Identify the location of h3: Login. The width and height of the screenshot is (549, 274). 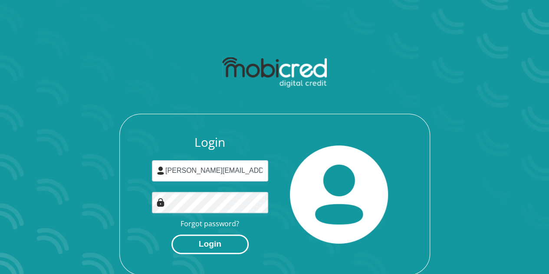
(210, 142).